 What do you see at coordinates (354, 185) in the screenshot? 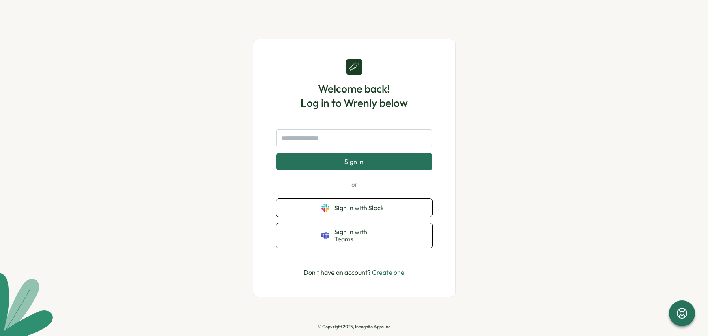
I see `p: -or-` at bounding box center [354, 185].